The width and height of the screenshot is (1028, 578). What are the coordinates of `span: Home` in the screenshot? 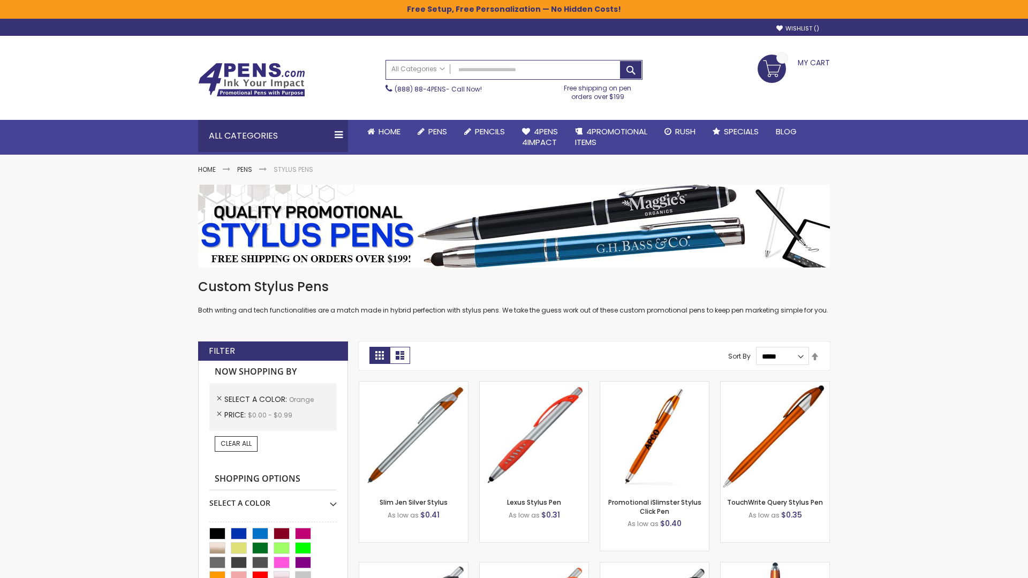 It's located at (389, 131).